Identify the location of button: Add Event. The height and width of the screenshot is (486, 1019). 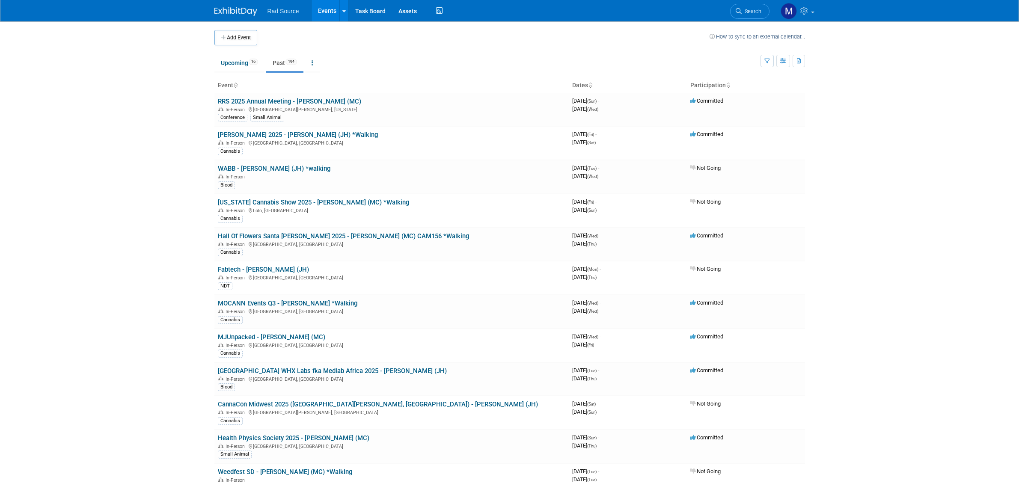
(236, 38).